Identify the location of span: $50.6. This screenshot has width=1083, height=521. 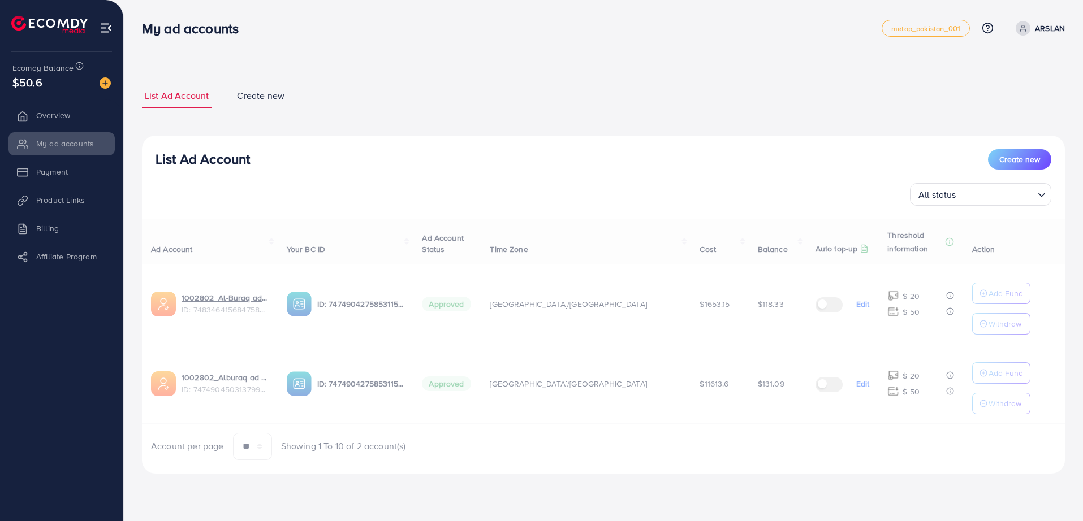
(27, 82).